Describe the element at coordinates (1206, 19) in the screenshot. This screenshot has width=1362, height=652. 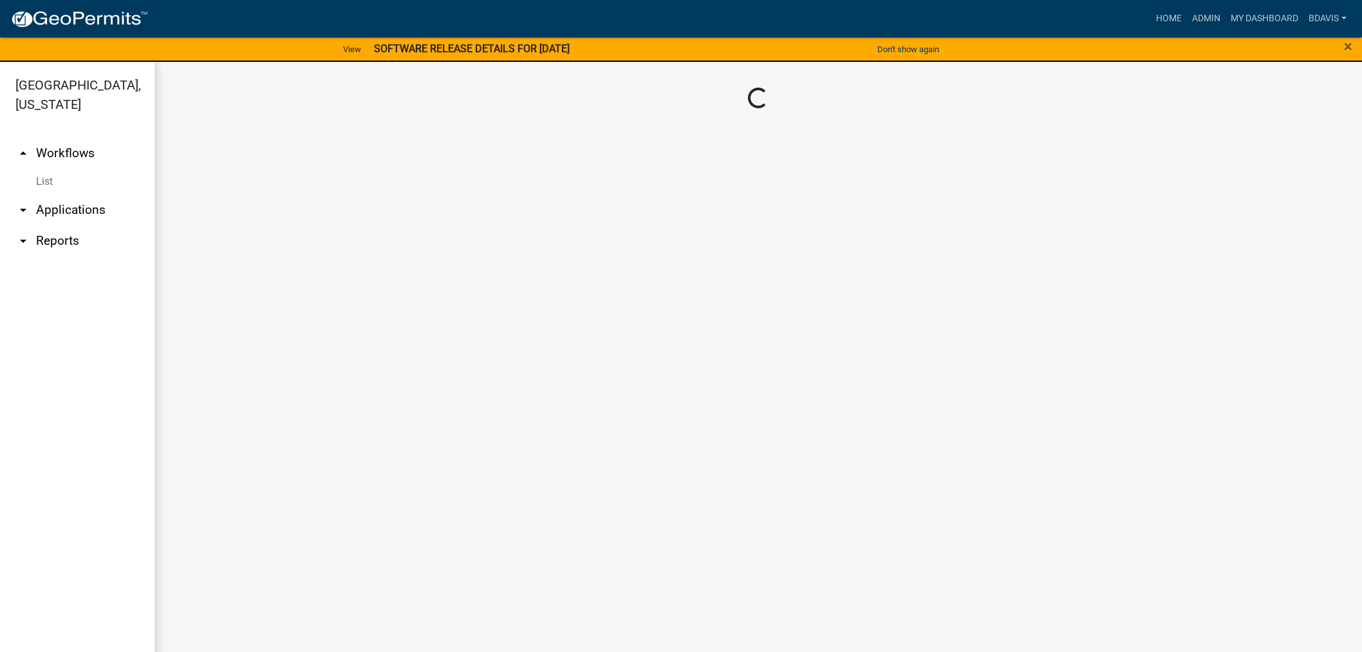
I see `a: Admin` at that location.